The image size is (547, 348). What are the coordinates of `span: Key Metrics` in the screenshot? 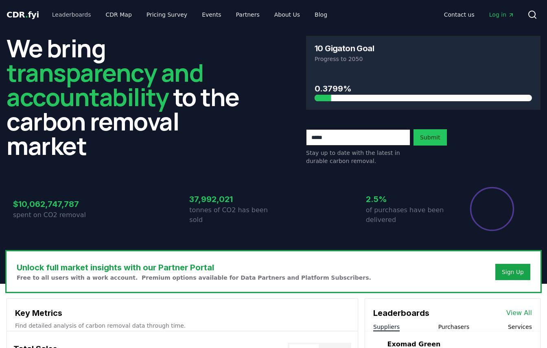 It's located at (39, 313).